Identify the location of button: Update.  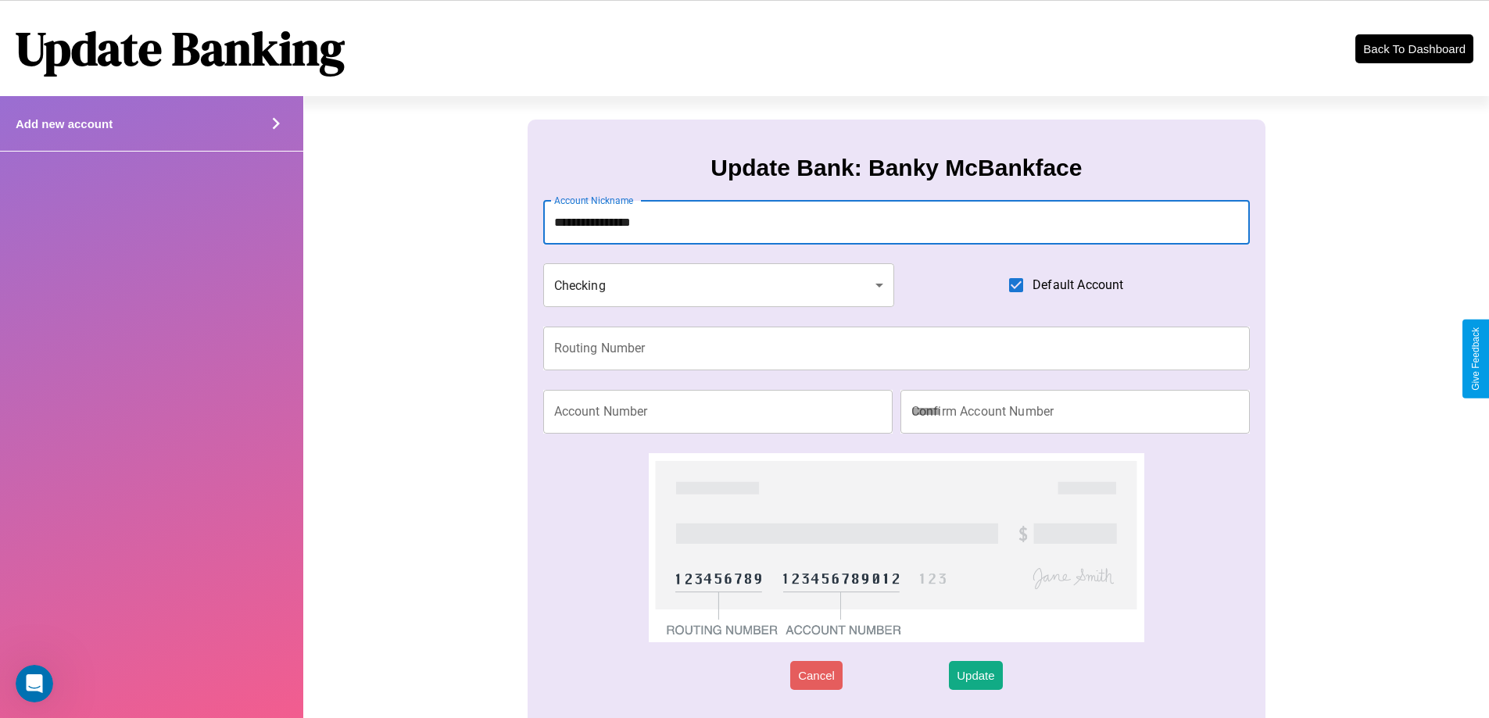
(975, 675).